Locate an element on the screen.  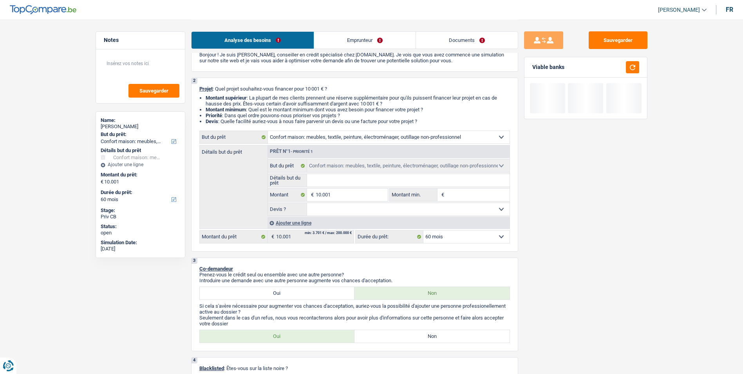
li: : La plupart de mes clients prennent une réserve supplémentaire pour qu'ils puissent financer leu... is located at coordinates (357, 101).